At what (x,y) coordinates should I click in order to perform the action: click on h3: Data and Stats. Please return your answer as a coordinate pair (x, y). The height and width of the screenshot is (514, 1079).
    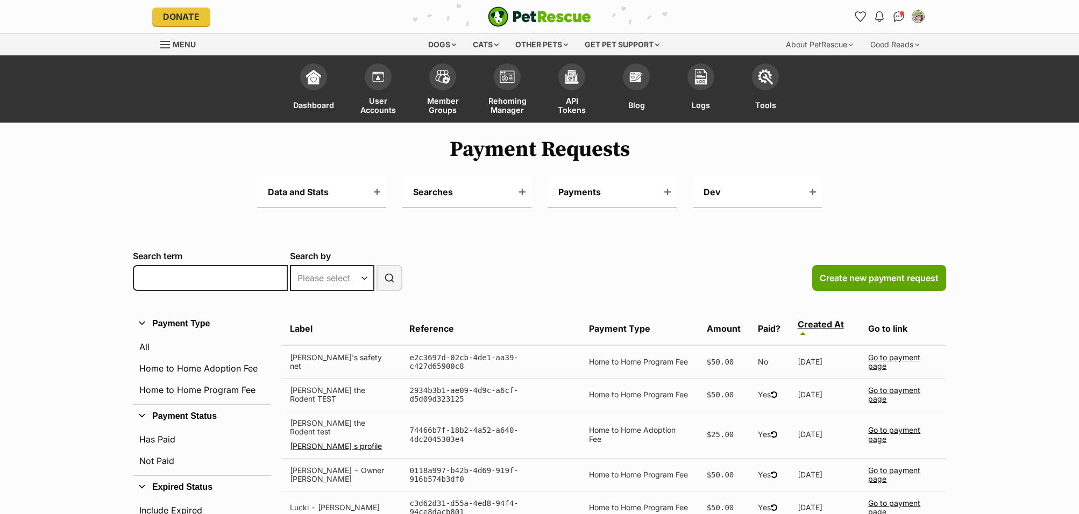
    Looking at the image, I should click on (322, 192).